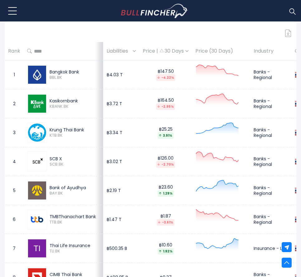 The image size is (301, 277). Describe the element at coordinates (121, 249) in the screenshot. I see `td: ฿500.35 B` at that location.